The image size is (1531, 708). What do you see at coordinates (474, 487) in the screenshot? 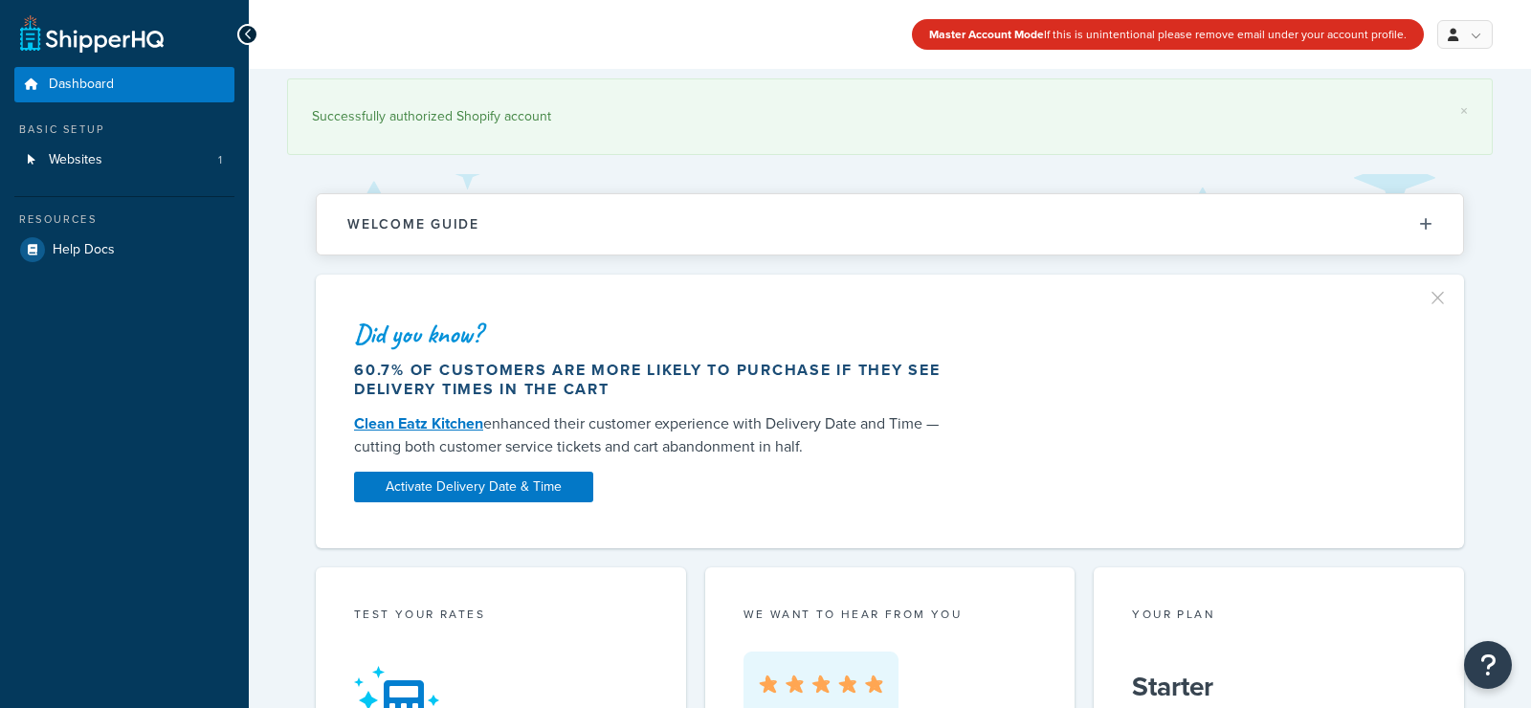
I see `a: Activate Delivery Date & Time` at bounding box center [474, 487].